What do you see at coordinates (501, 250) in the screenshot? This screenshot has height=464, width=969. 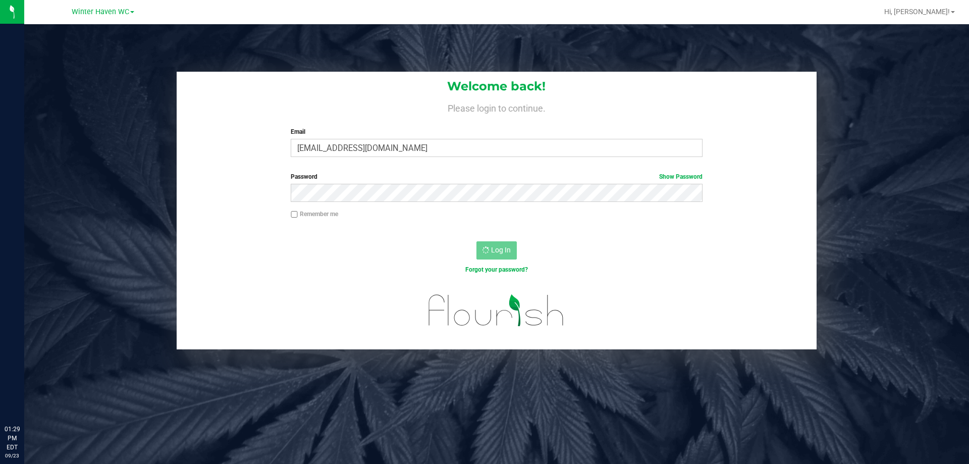 I see `span: Log In` at bounding box center [501, 250].